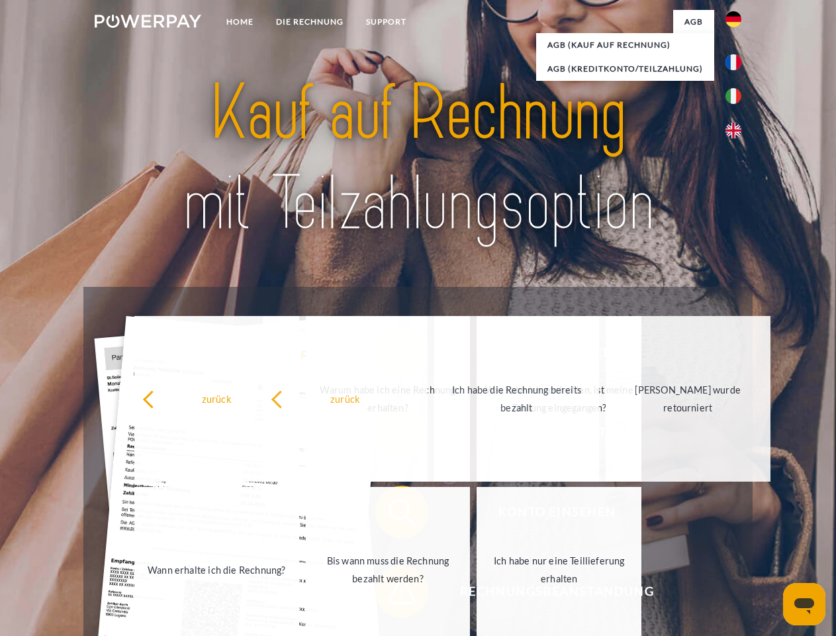 This screenshot has width=836, height=636. What do you see at coordinates (559, 570) in the screenshot?
I see `div: Ich habe nur eine Teillieferung erhalten` at bounding box center [559, 570].